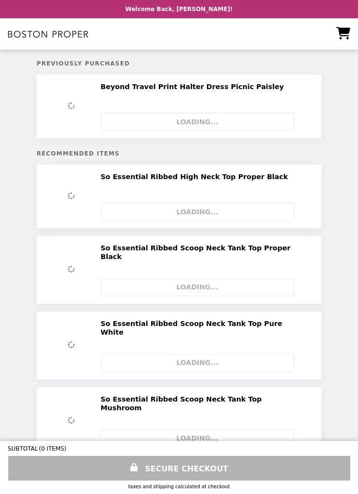  What do you see at coordinates (196, 177) in the screenshot?
I see `h2: So Essential Ribbed High Neck Top Proper Black` at bounding box center [196, 177].